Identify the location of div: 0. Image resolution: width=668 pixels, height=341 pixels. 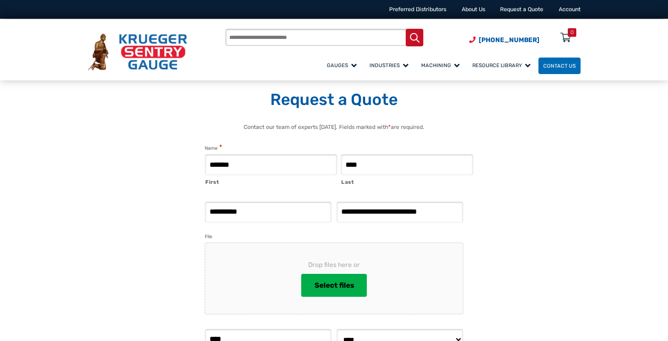
(572, 33).